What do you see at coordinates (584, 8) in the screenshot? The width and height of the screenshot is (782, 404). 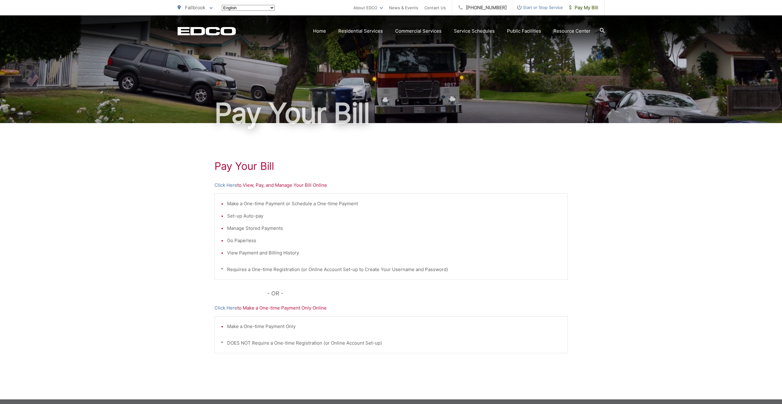 I see `span: Pay My Bill` at bounding box center [584, 8].